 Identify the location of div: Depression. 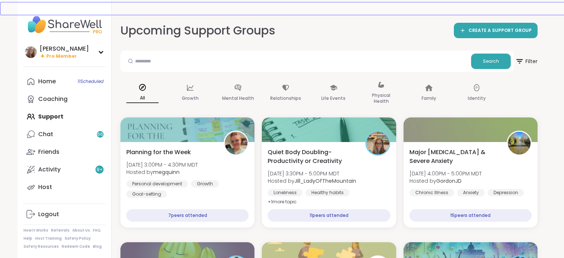
(506, 193).